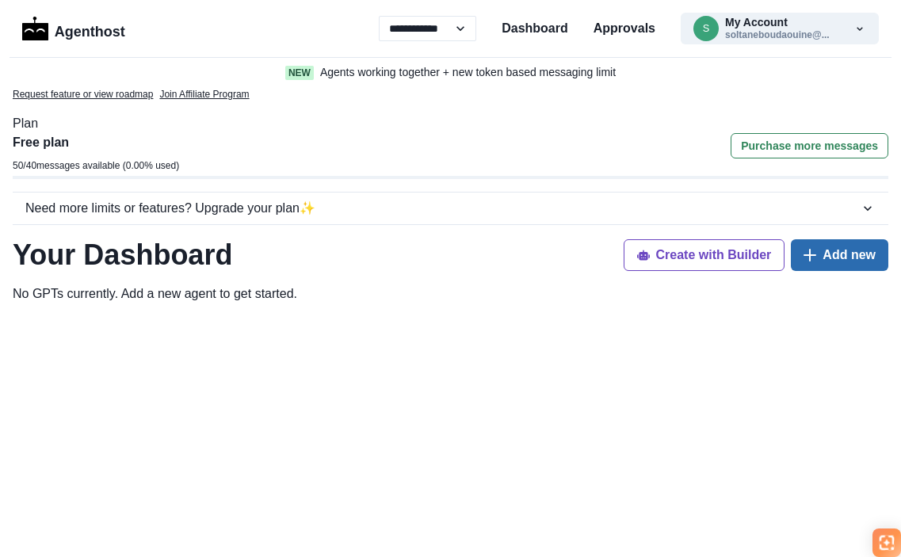 The image size is (901, 557). Describe the element at coordinates (74, 29) in the screenshot. I see `a: LogoAgenthost` at that location.